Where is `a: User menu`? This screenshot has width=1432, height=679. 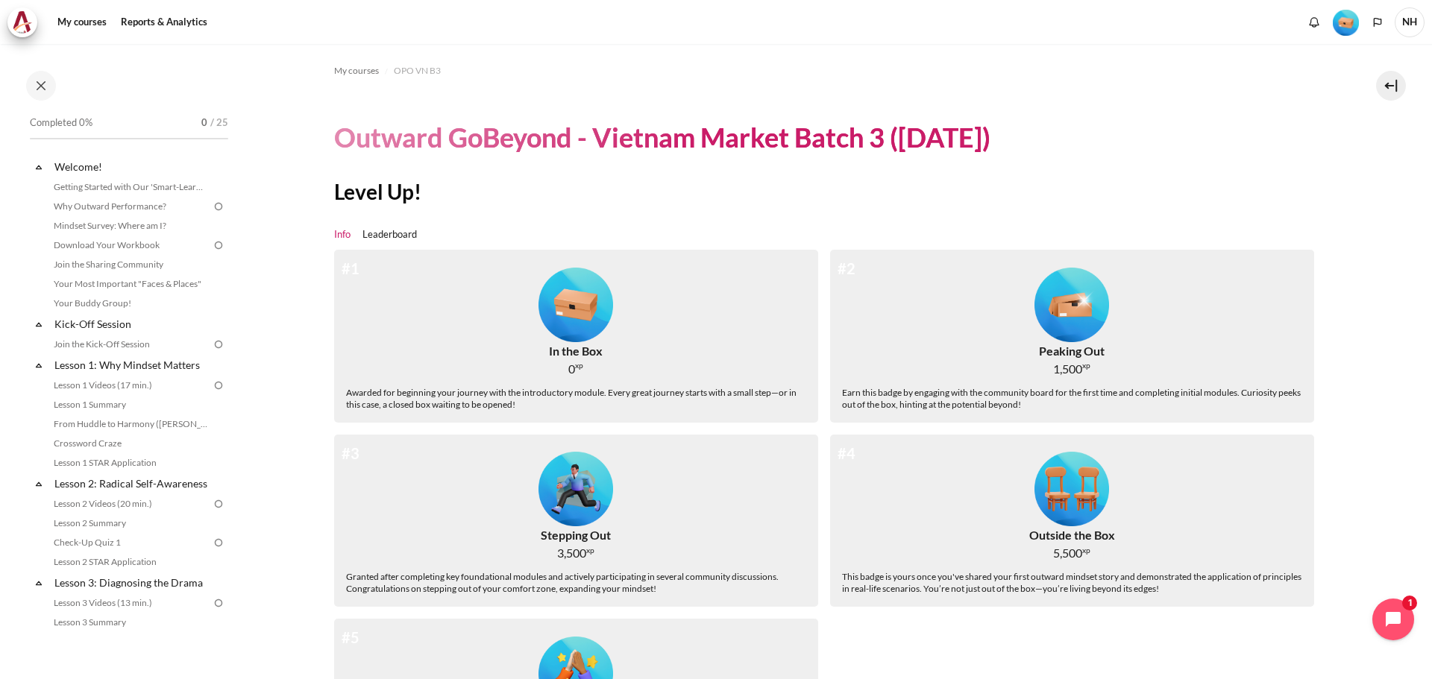
a: User menu is located at coordinates (1410, 22).